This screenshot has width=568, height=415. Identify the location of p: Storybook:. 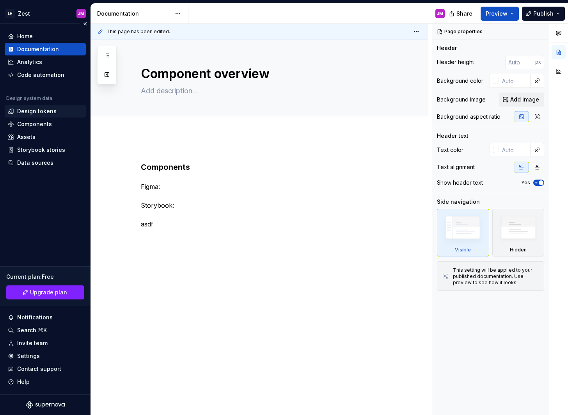
(269, 205).